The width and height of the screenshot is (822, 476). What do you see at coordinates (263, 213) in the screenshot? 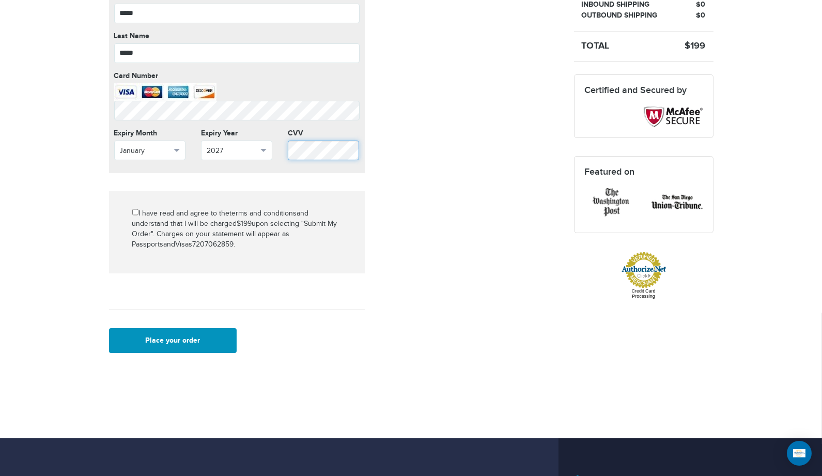
I see `a: terms and conditions` at bounding box center [263, 213].